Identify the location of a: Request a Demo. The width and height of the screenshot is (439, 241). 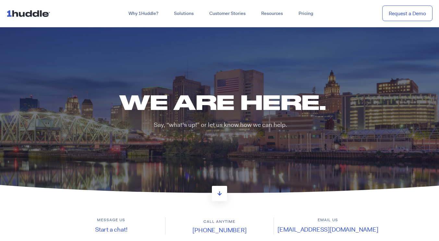
(407, 13).